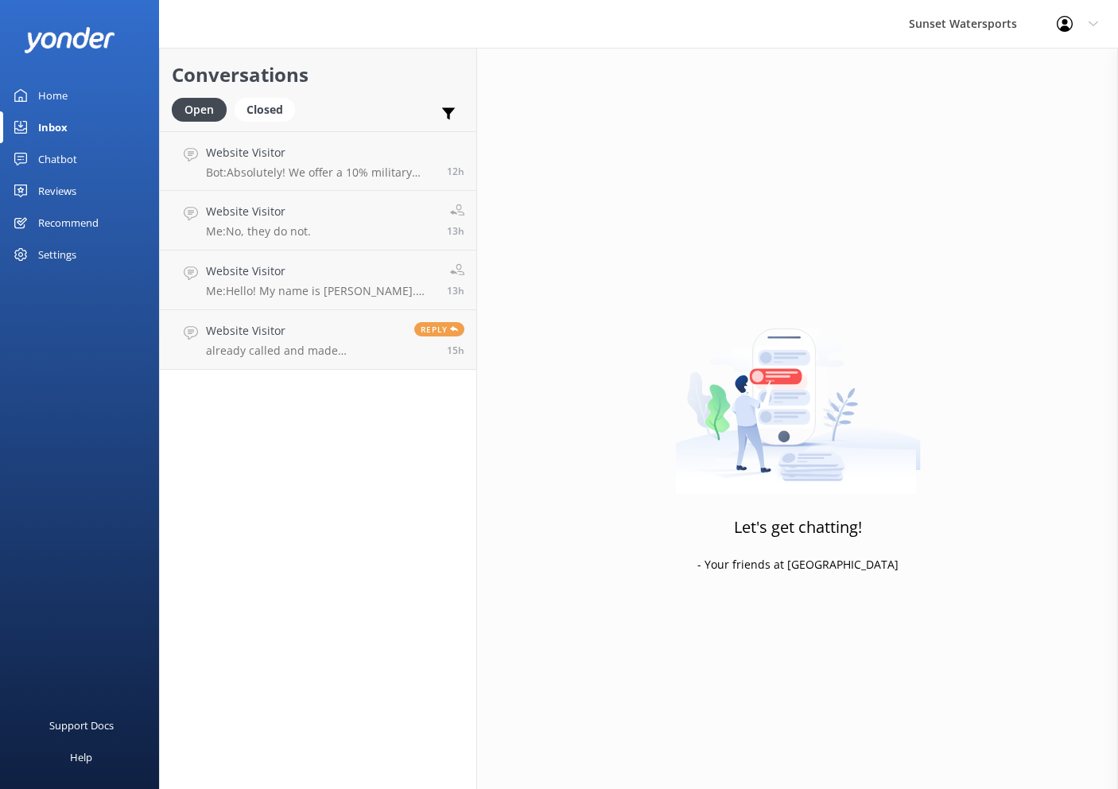 This screenshot has height=789, width=1118. What do you see at coordinates (81, 725) in the screenshot?
I see `div: Support Docs` at bounding box center [81, 725].